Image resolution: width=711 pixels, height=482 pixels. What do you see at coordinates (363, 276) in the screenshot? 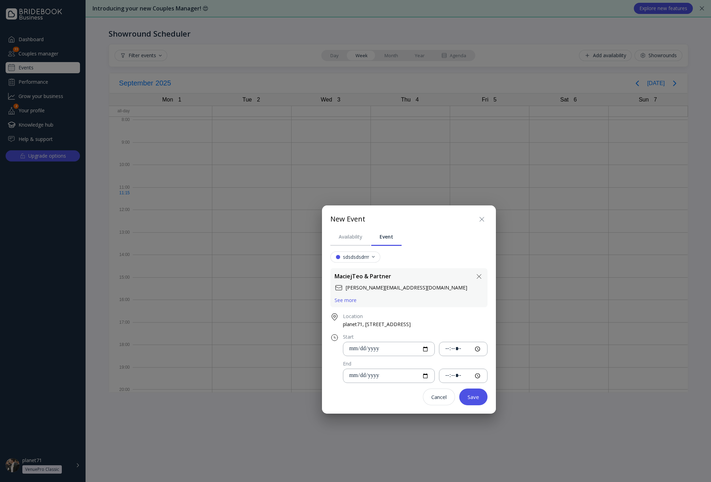
I see `div: MaciejTeo & Partner` at bounding box center [363, 276].